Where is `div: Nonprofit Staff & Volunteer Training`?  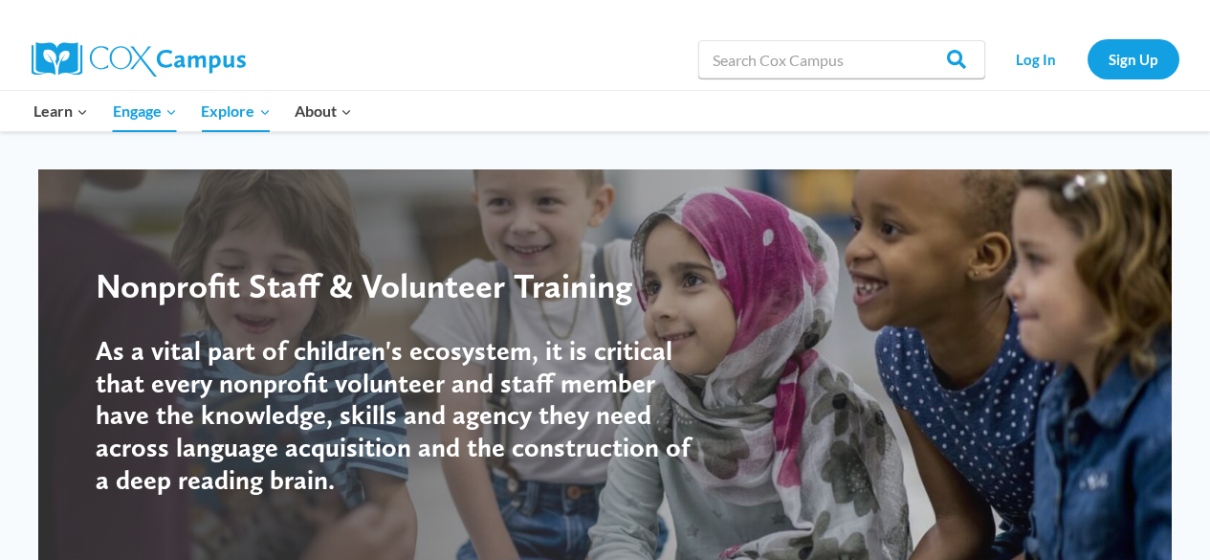
div: Nonprofit Staff & Volunteer Training is located at coordinates (393, 285).